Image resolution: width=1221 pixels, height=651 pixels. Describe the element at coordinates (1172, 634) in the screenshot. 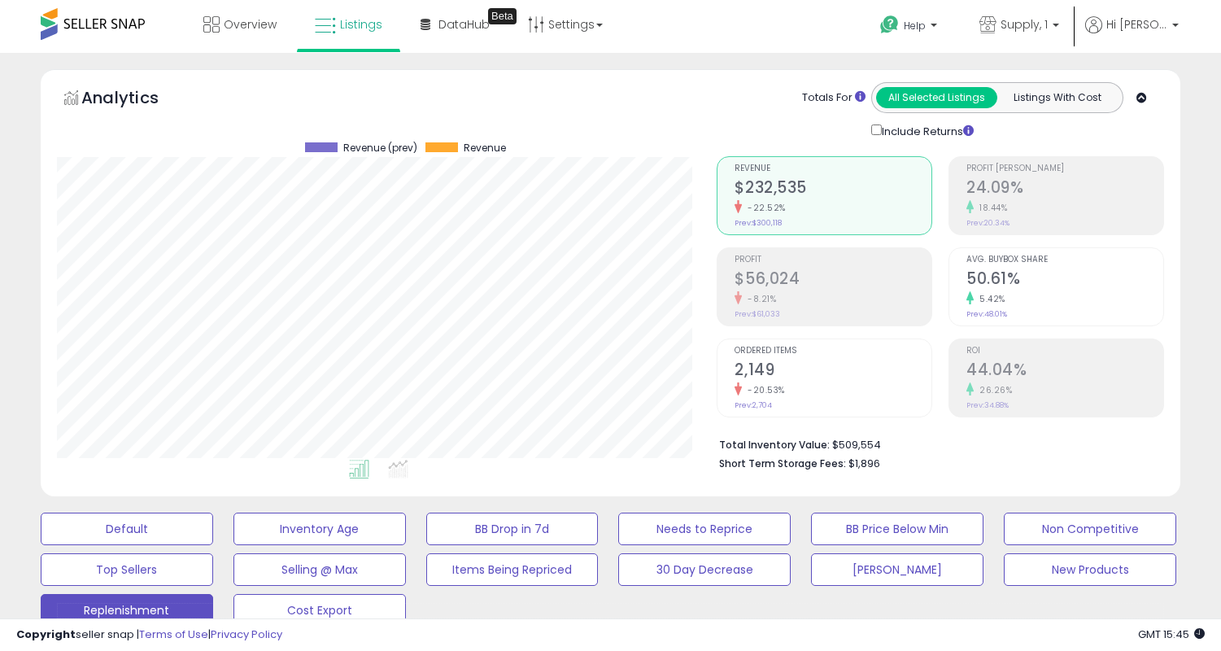

I see `span: 2025-10-14 15:45 GMT` at that location.